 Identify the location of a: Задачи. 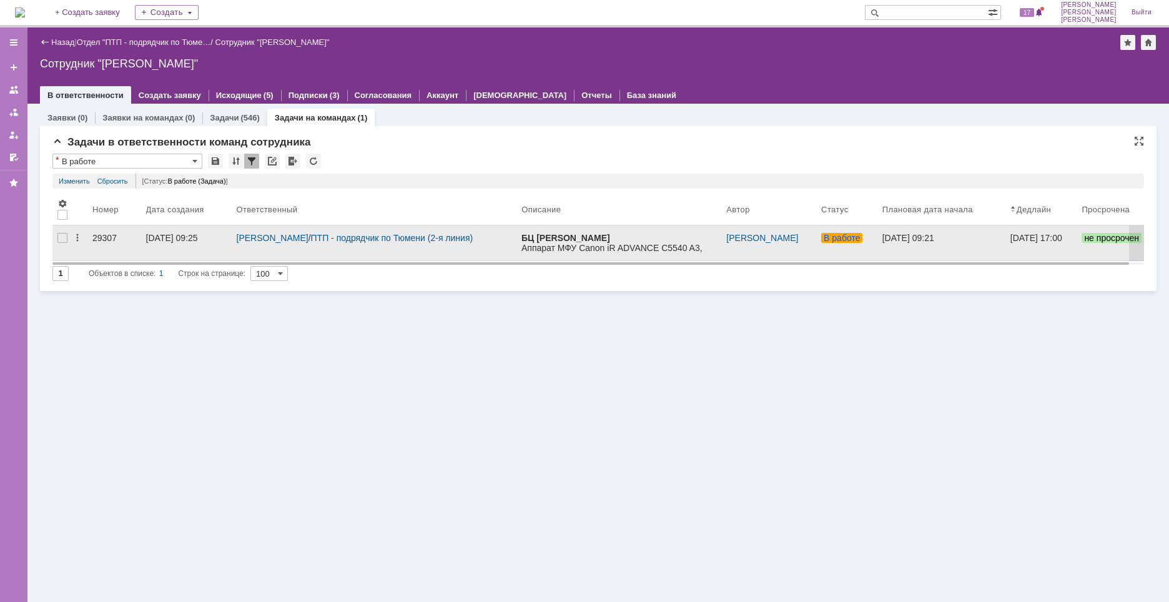
(224, 117).